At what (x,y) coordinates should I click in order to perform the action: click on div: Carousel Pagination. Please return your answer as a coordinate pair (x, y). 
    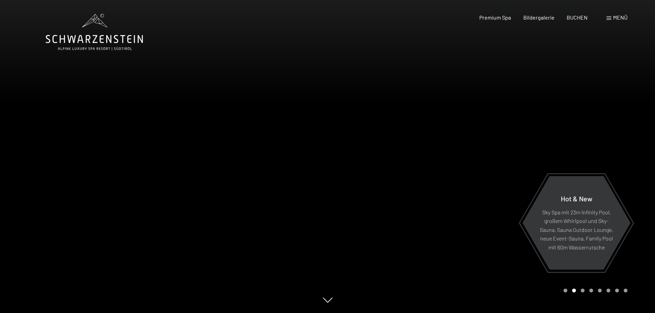
    Looking at the image, I should click on (594, 290).